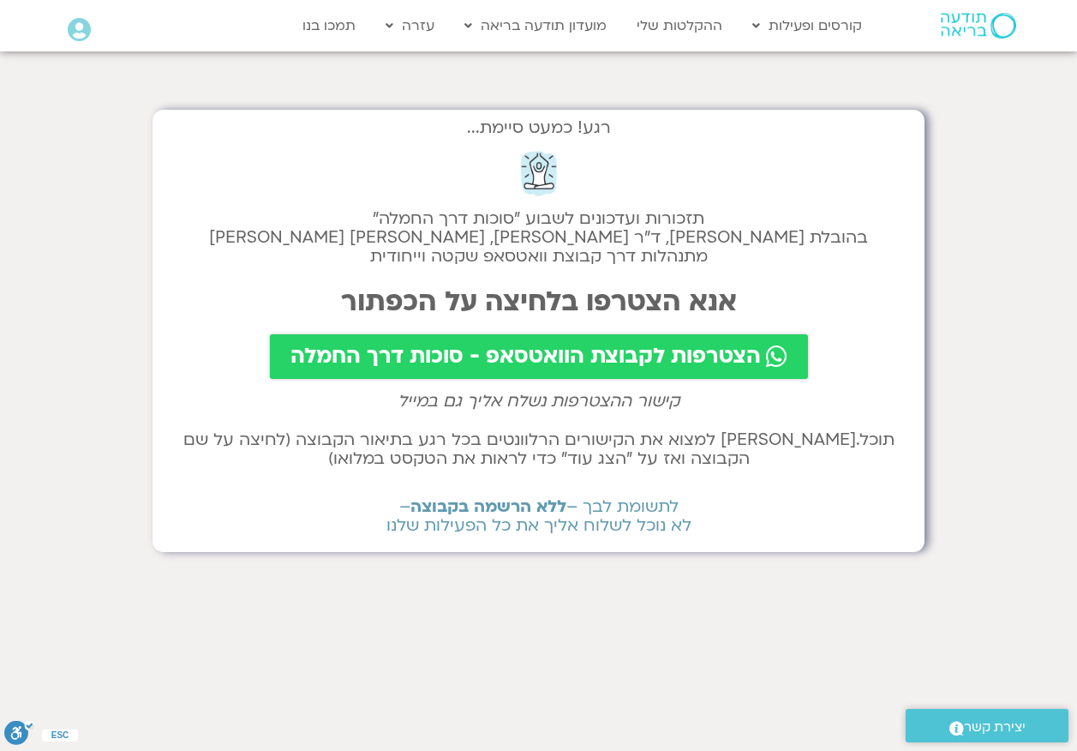  Describe the element at coordinates (536, 26) in the screenshot. I see `a: מועדון תודעה בריאה` at that location.